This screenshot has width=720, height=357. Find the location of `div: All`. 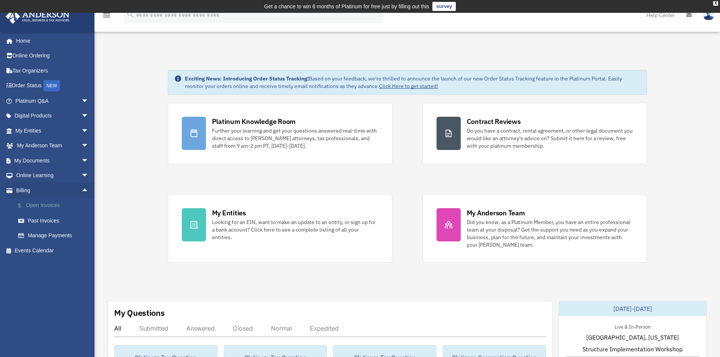

div: All is located at coordinates (118, 328).